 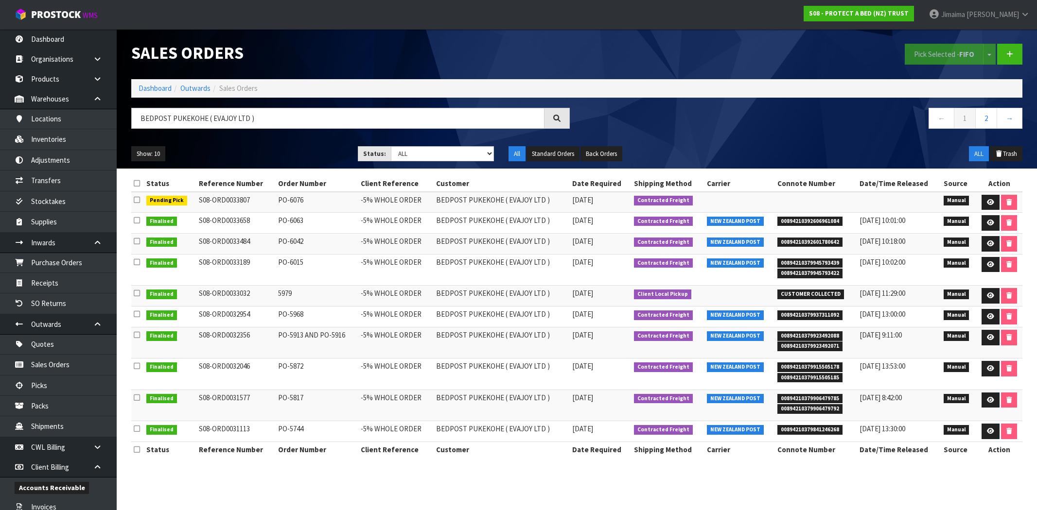 I want to click on span: 00894210379937311092, so click(x=810, y=315).